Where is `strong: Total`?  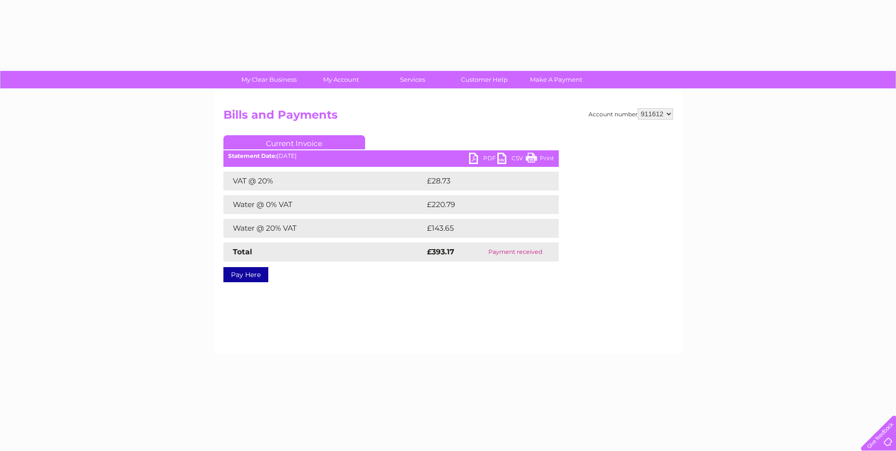
strong: Total is located at coordinates (242, 251).